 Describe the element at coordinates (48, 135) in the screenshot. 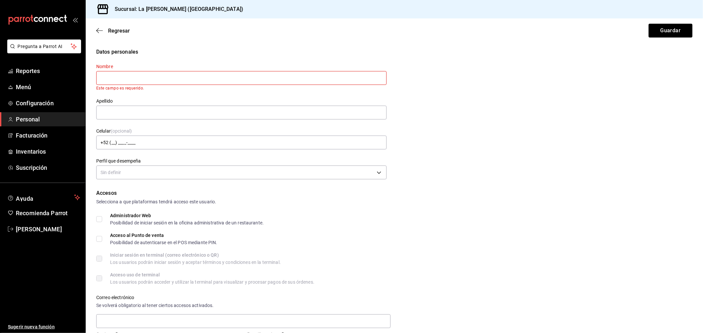

I see `span: Facturación` at that location.